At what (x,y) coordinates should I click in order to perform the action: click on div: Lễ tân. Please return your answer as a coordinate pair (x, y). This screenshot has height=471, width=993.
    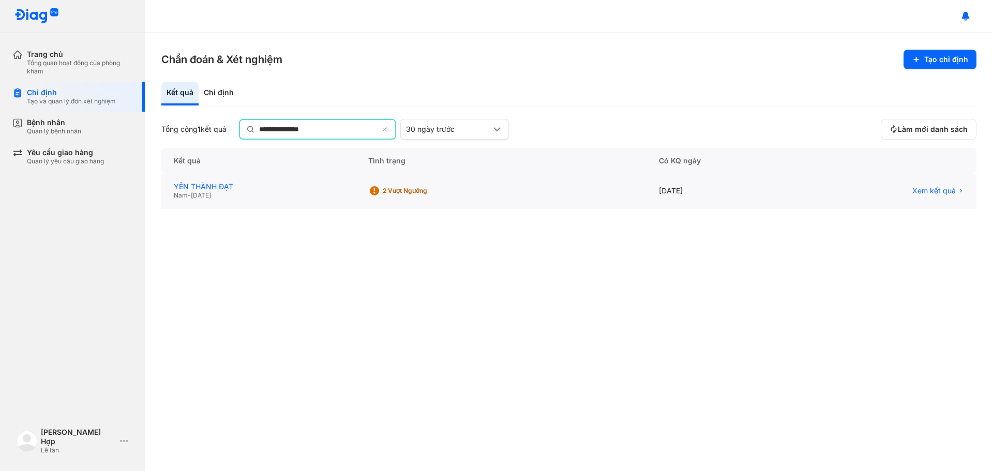
    Looking at the image, I should click on (78, 450).